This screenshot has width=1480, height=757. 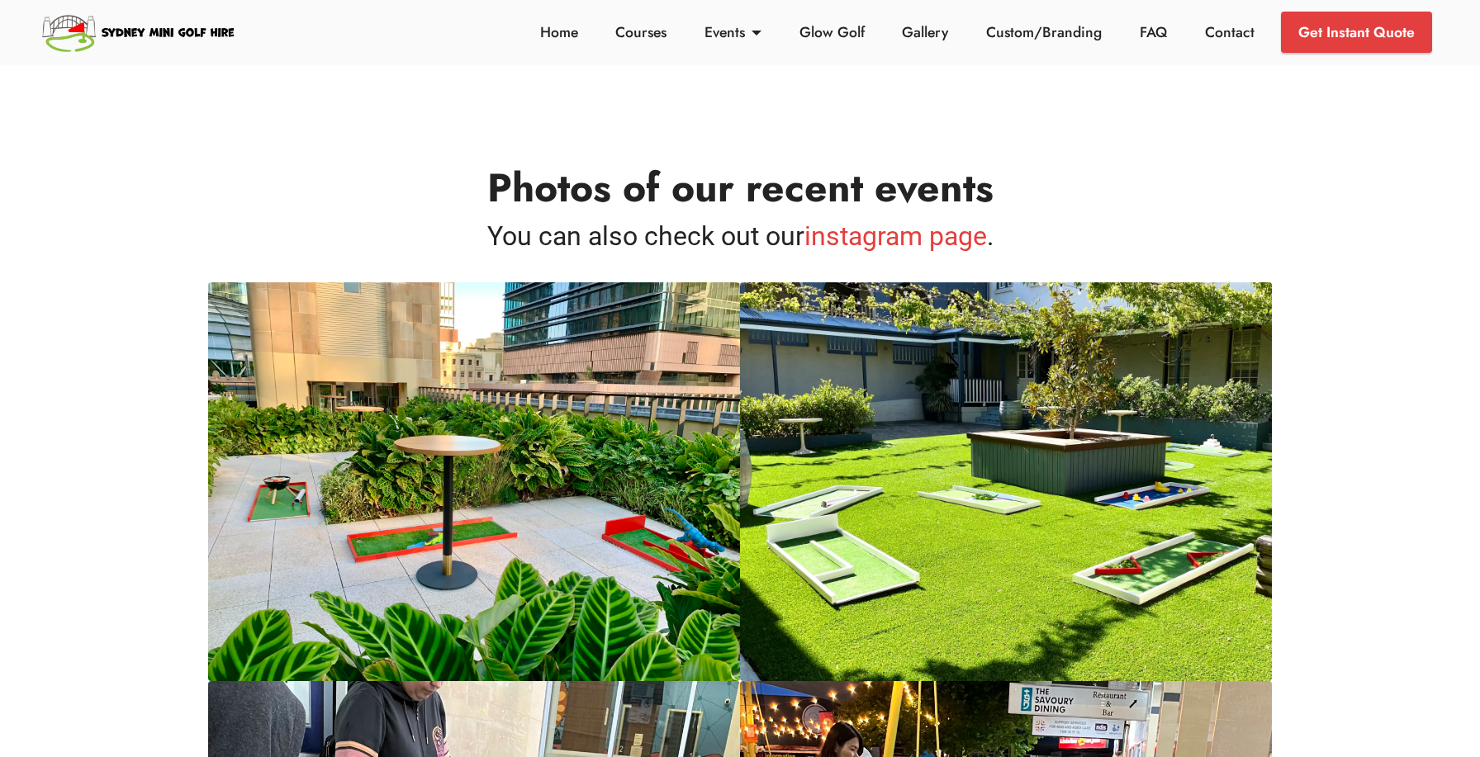 What do you see at coordinates (1356, 32) in the screenshot?
I see `a: Get Instant Quote` at bounding box center [1356, 32].